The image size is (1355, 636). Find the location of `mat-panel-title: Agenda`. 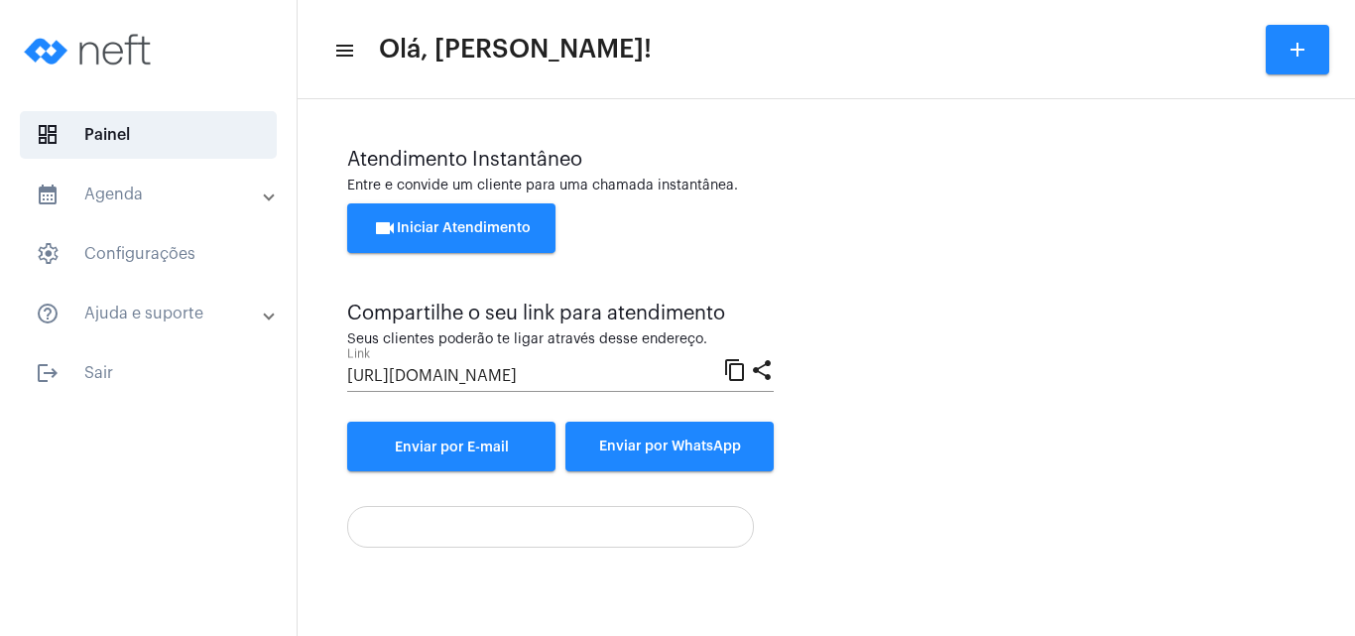

mat-panel-title: Agenda is located at coordinates (150, 194).